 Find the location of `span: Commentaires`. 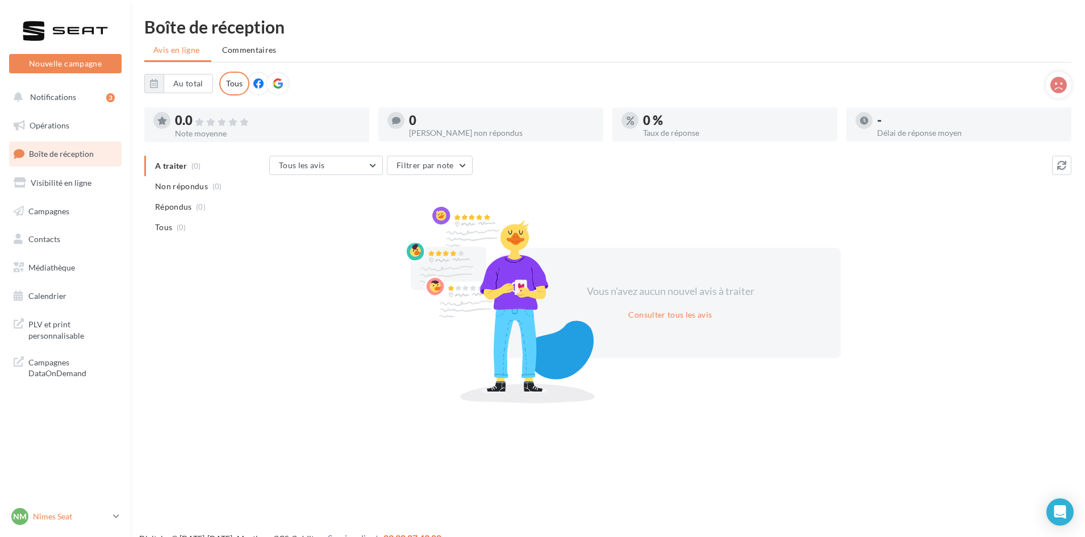

span: Commentaires is located at coordinates (249, 50).